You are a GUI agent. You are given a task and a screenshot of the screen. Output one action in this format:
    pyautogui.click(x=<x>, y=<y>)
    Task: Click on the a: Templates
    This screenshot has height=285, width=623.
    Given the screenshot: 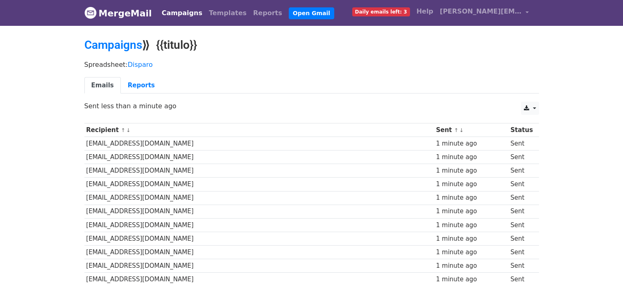 What is the action you would take?
    pyautogui.click(x=228, y=13)
    